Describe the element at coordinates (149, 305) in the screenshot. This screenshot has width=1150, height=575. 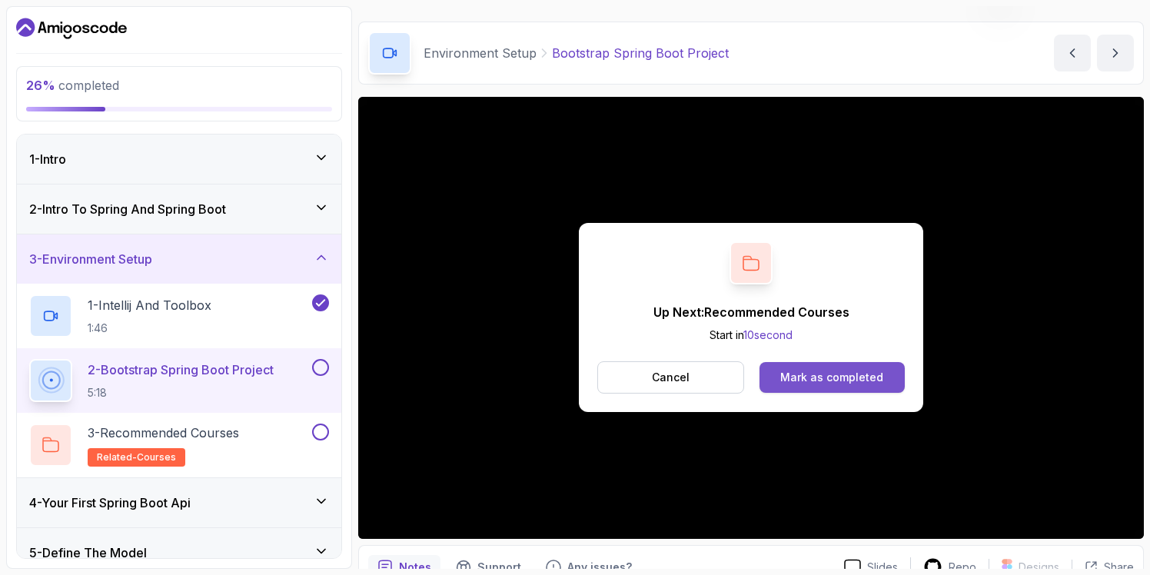
I see `p: 1 - Intellij And Toolbox` at that location.